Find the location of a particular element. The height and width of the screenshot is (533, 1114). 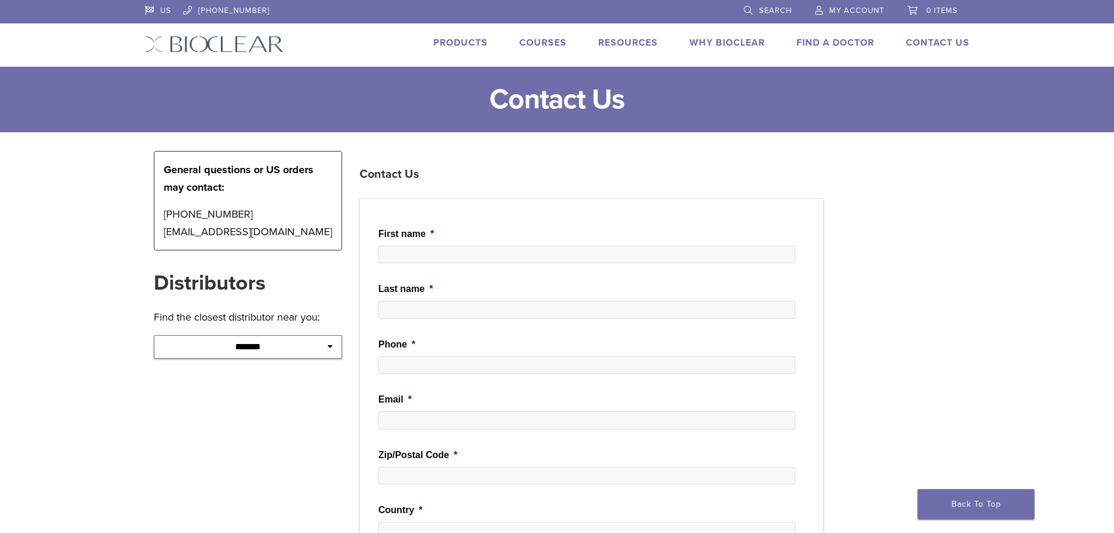

a: Resources is located at coordinates (628, 43).